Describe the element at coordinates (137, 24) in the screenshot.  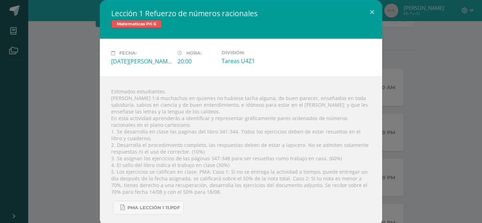
I see `span: Matematícas Pri 6` at that location.